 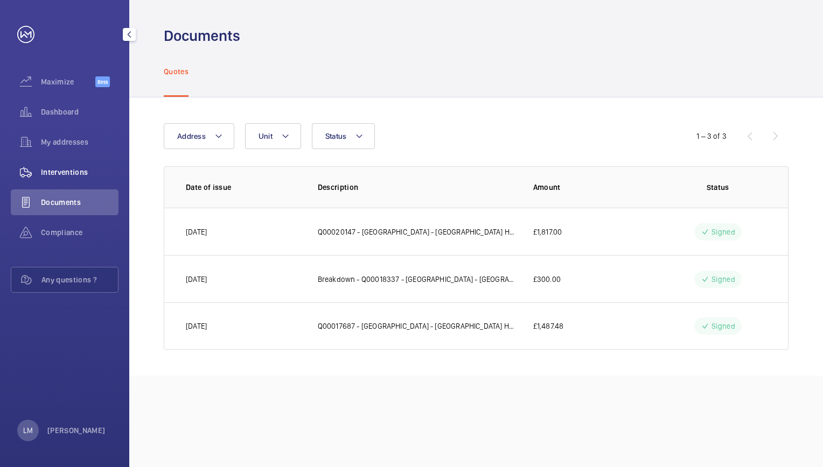 What do you see at coordinates (343, 136) in the screenshot?
I see `button: Status` at bounding box center [343, 136].